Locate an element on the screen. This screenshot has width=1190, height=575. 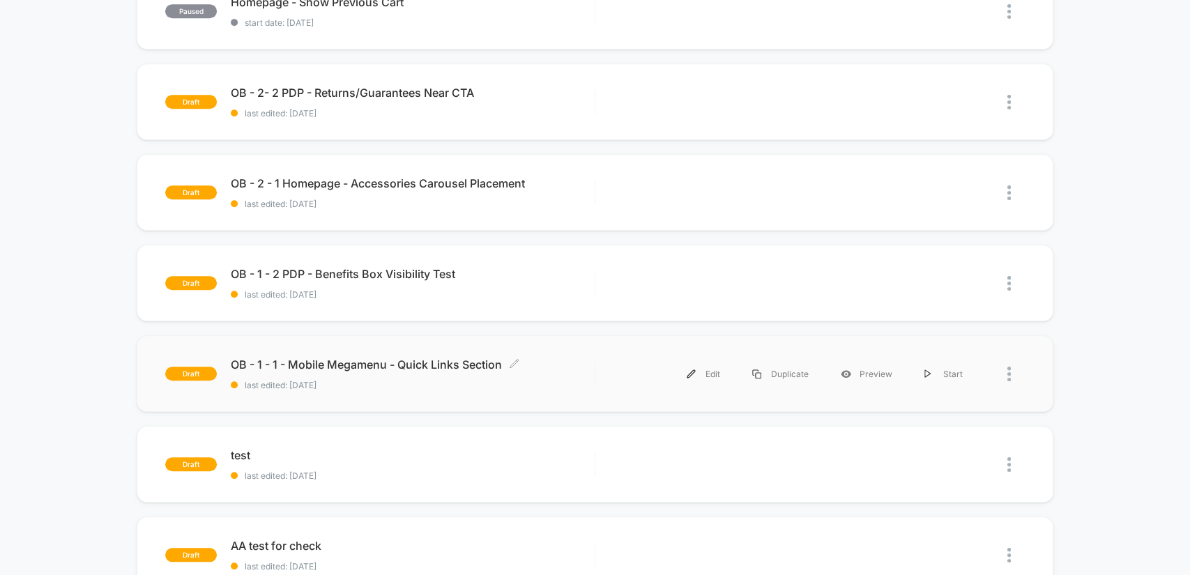
span: AA test for check is located at coordinates (412, 546).